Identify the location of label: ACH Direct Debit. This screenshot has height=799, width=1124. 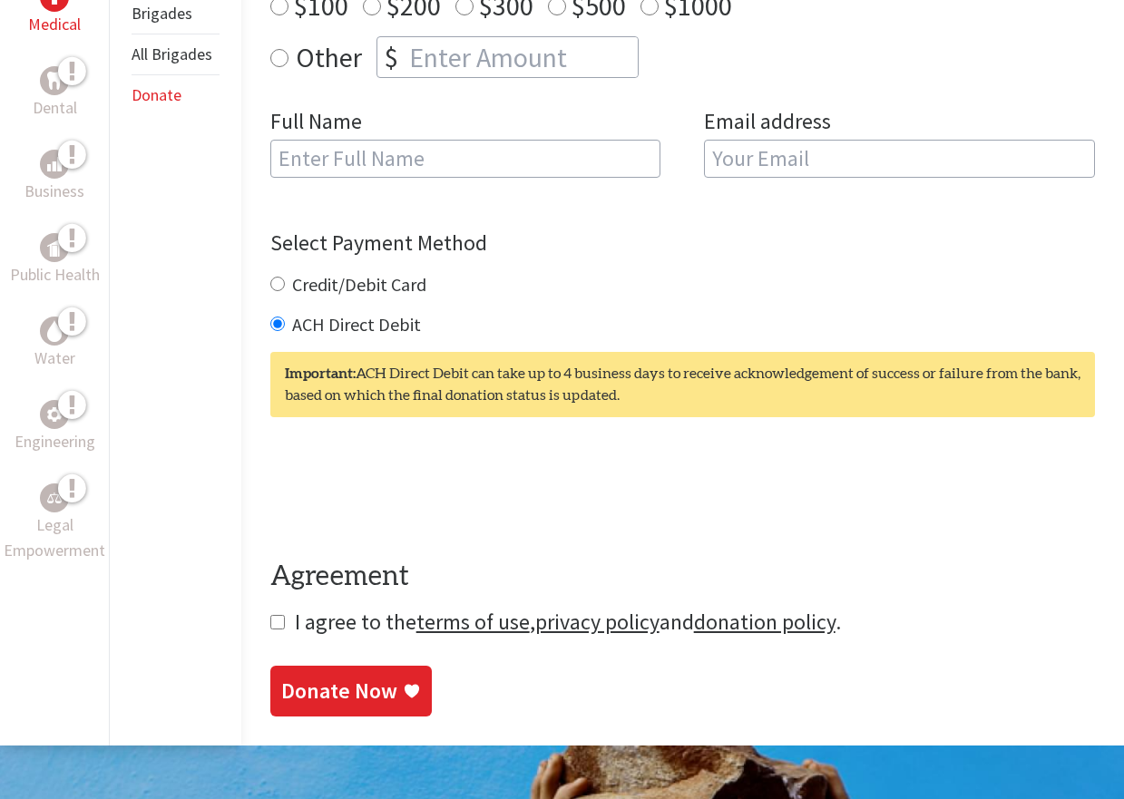
(356, 324).